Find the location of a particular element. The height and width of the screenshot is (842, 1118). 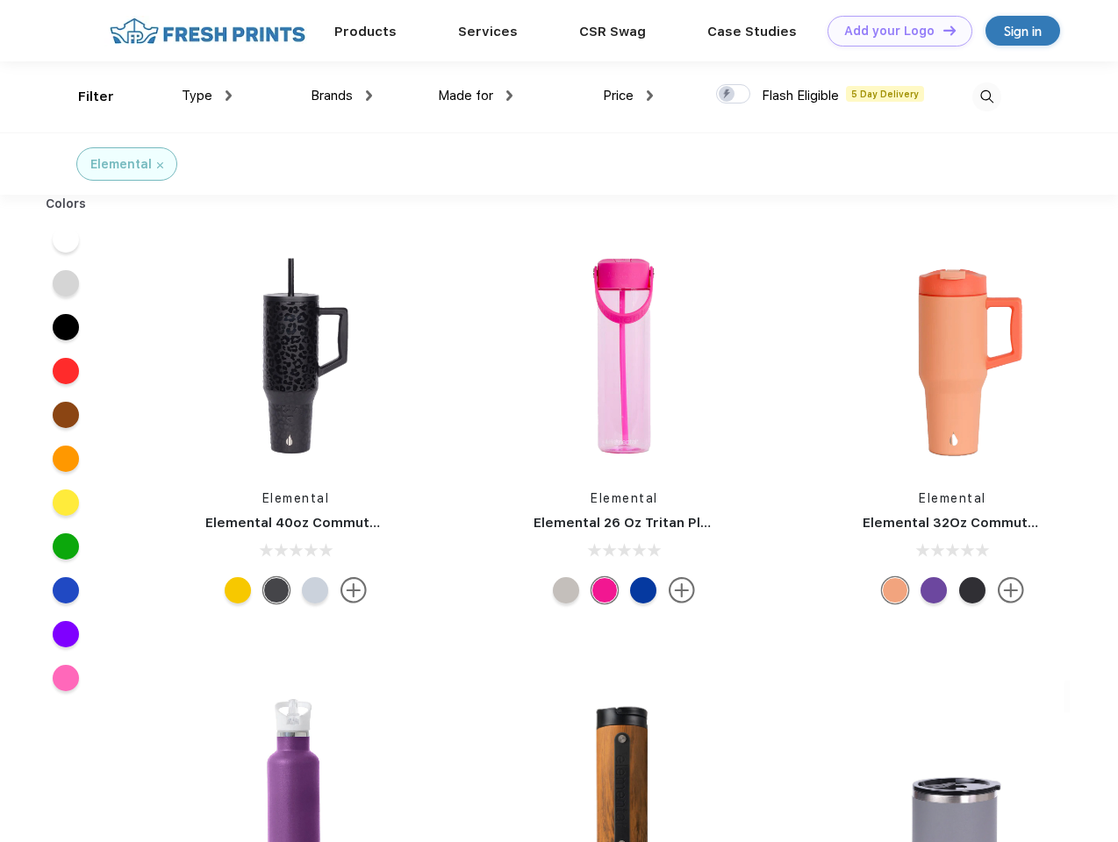

div: Lemon zest is located at coordinates (238, 591).